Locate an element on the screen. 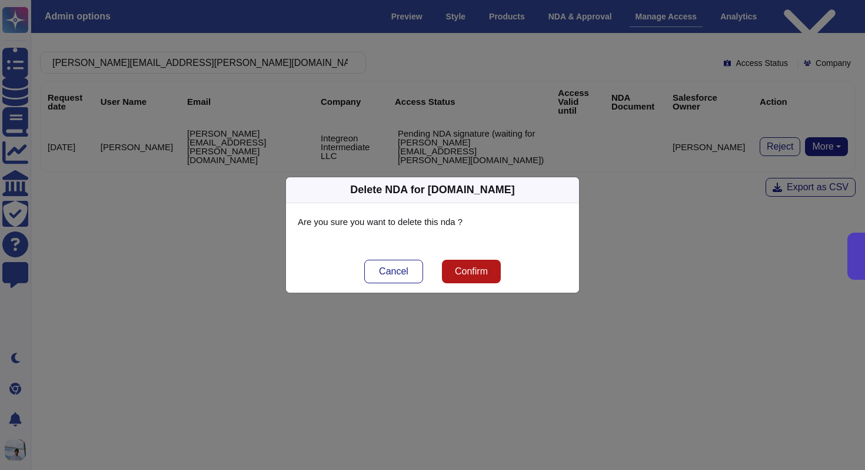 This screenshot has width=865, height=470. button: Confirm is located at coordinates (471, 271).